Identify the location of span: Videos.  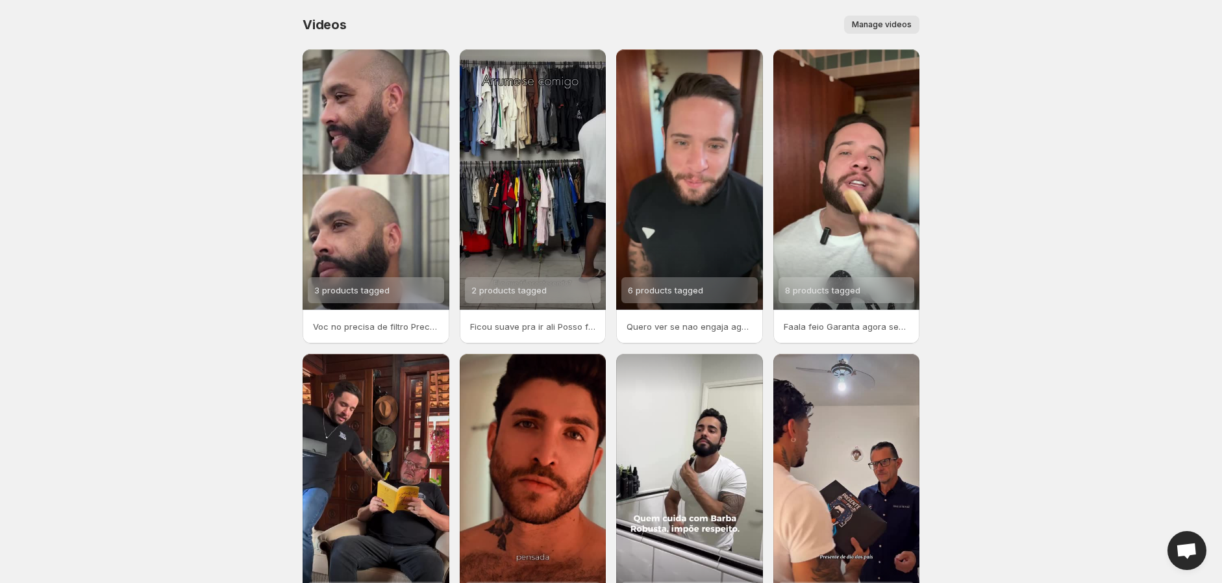
(325, 25).